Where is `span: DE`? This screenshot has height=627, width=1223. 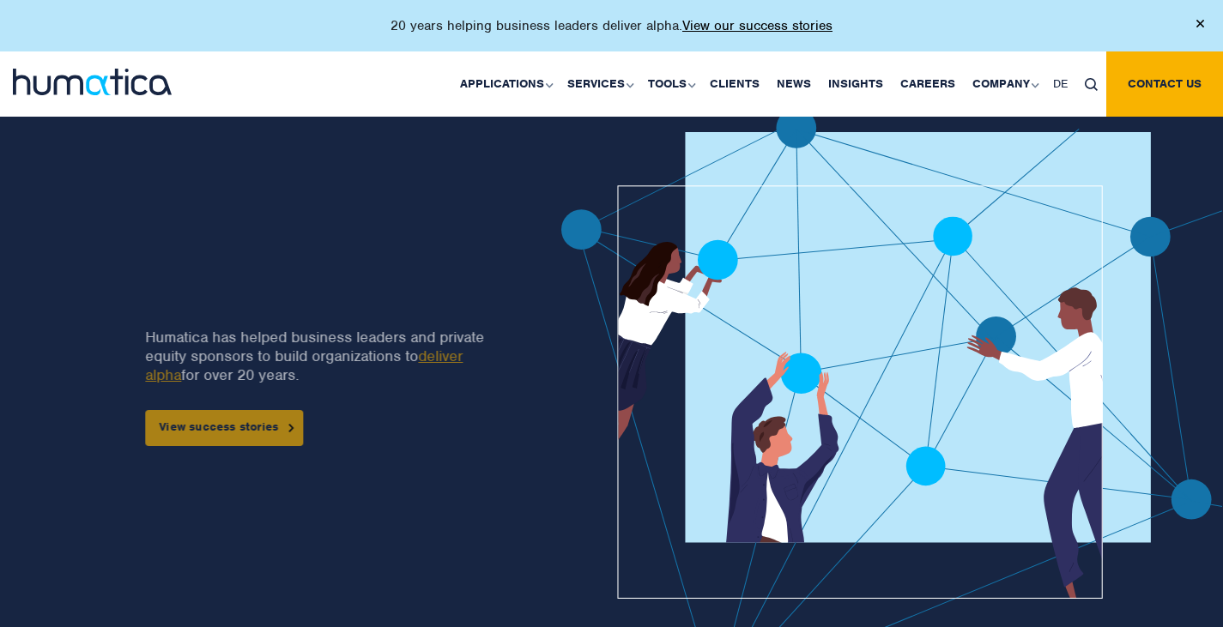
span: DE is located at coordinates (1060, 83).